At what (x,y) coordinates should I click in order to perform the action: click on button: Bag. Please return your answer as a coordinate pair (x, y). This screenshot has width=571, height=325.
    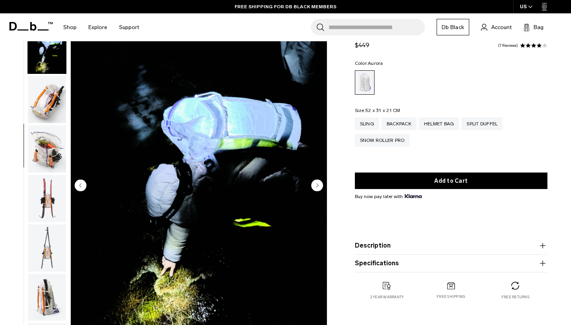
    Looking at the image, I should click on (533, 27).